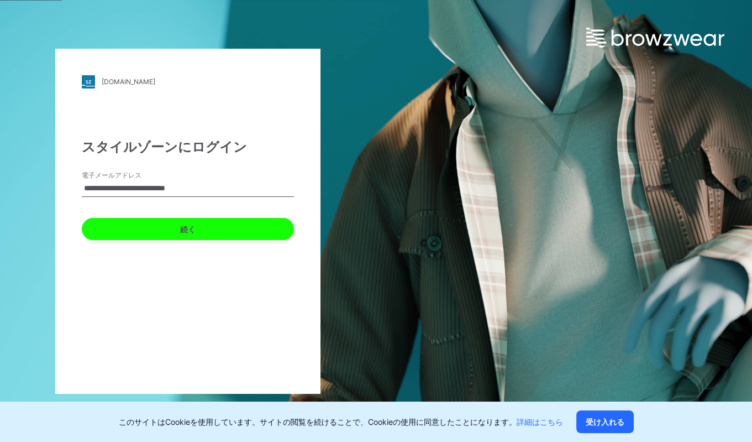 The width and height of the screenshot is (752, 442). I want to click on a: 詳細はこちら, so click(540, 421).